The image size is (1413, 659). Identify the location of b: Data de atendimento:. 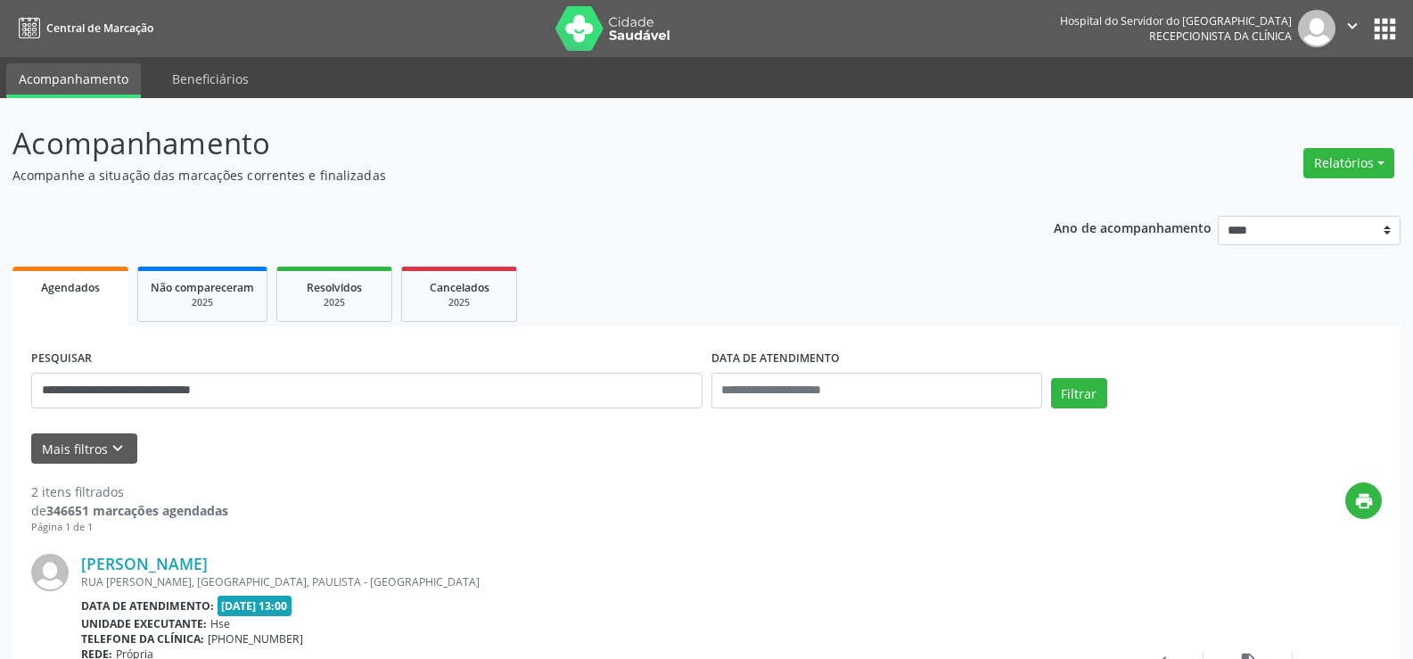
(147, 605).